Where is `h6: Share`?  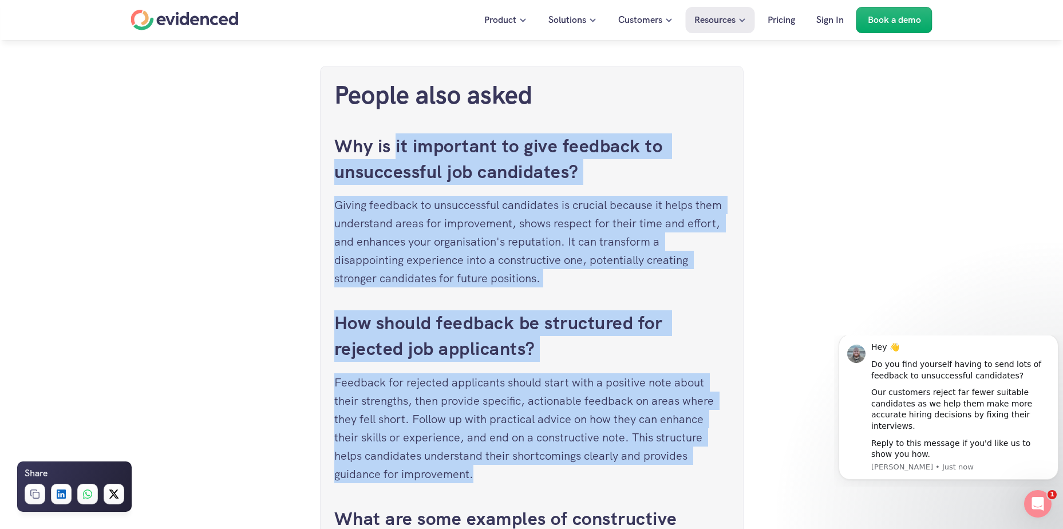
h6: Share is located at coordinates (36, 473).